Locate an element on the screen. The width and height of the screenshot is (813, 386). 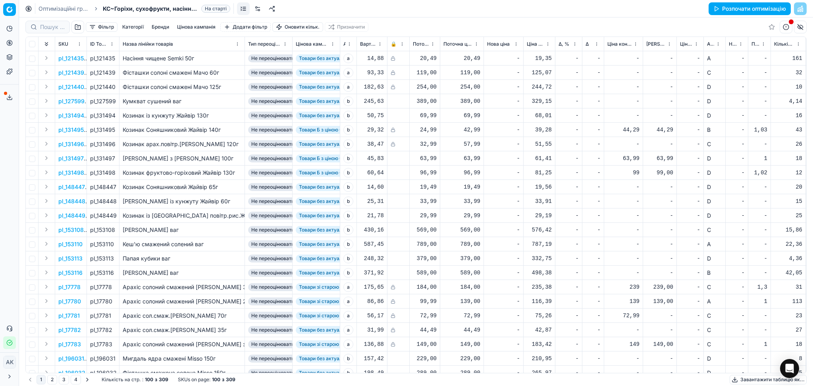
div: Фісташки солоні смажені Мачо 60г is located at coordinates (182, 73).